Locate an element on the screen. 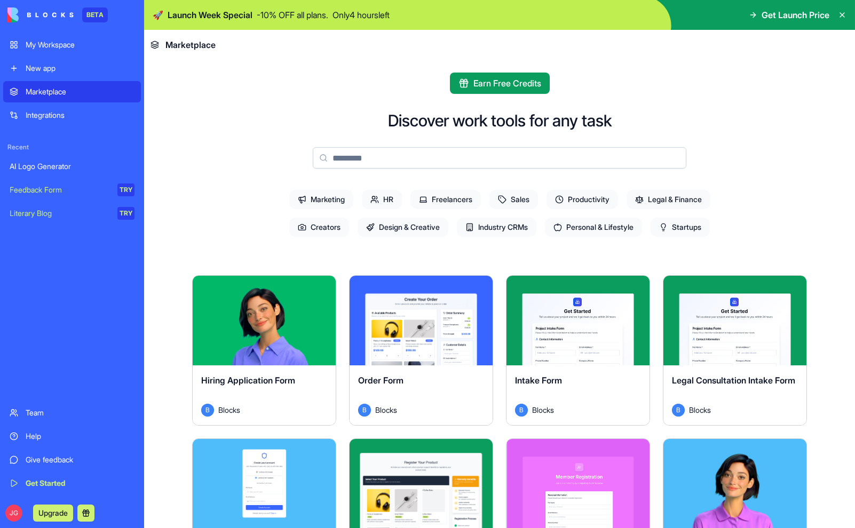 The height and width of the screenshot is (528, 855). div: Literary Blog is located at coordinates (60, 213).